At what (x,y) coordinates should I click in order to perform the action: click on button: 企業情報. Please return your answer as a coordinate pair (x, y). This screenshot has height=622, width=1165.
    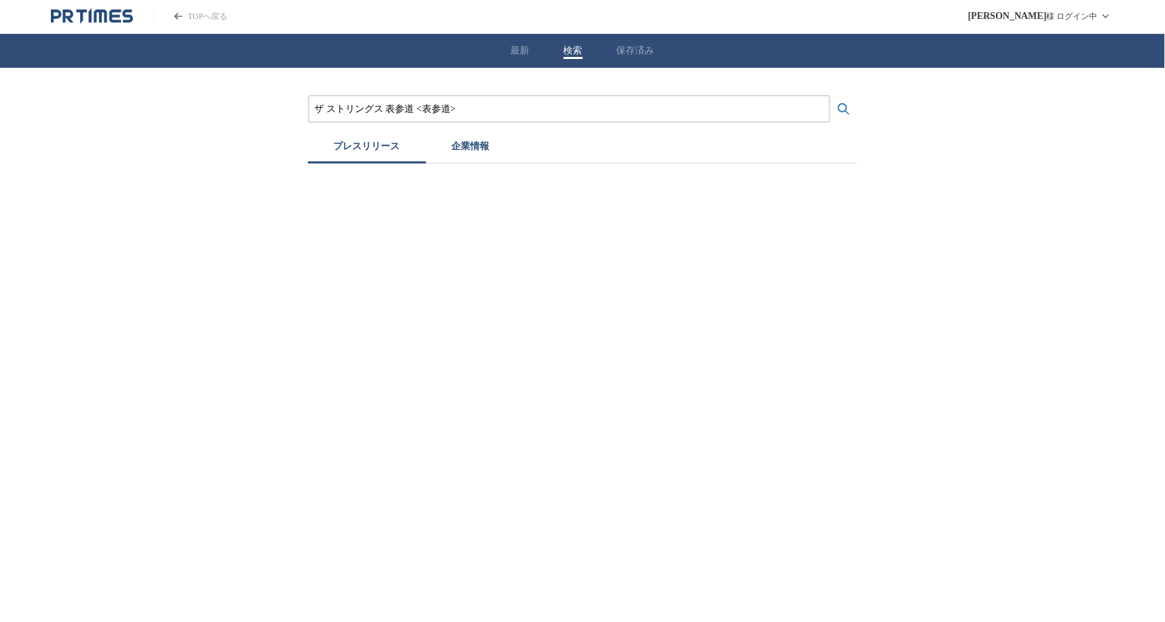
    Looking at the image, I should click on (471, 149).